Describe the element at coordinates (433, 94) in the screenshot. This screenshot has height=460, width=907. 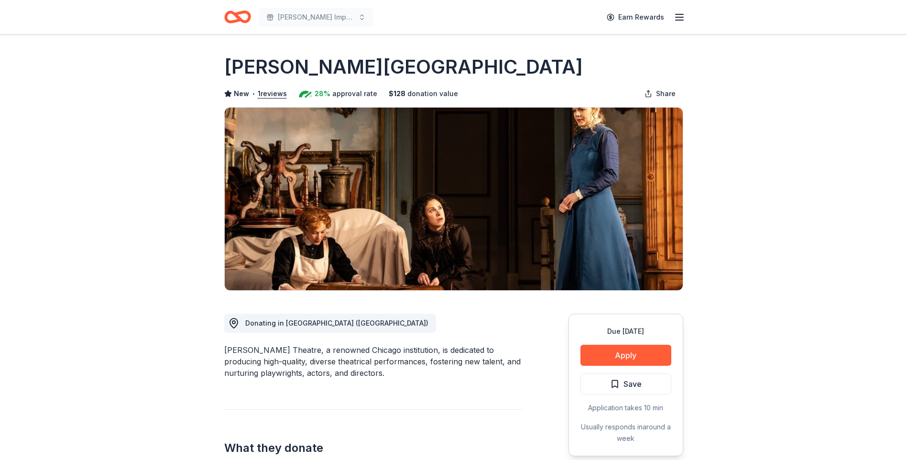
I see `span: donation value` at that location.